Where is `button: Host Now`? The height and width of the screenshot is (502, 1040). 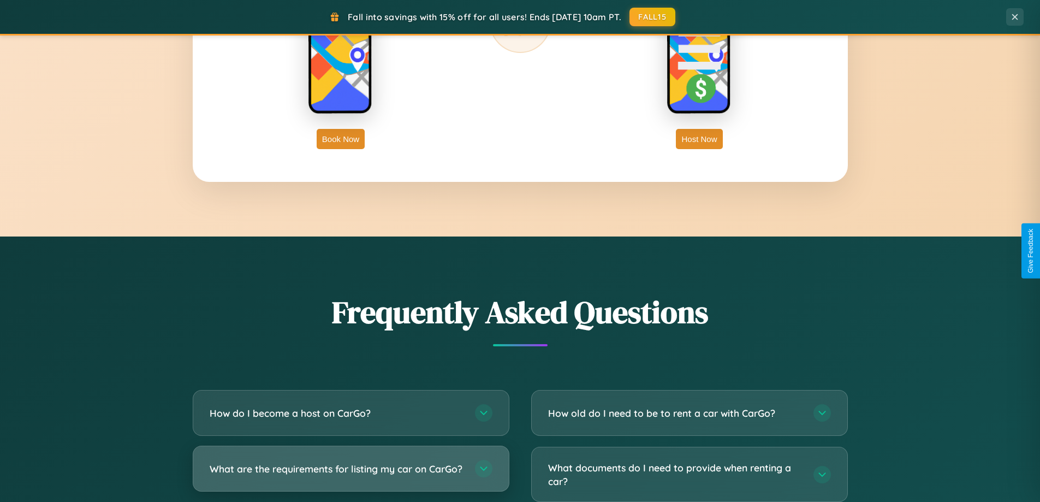 button: Host Now is located at coordinates (699, 139).